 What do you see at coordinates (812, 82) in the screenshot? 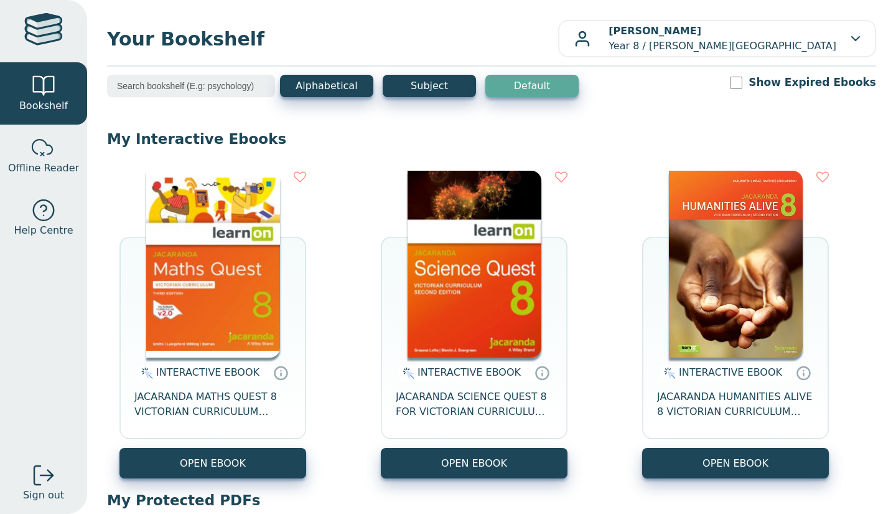
I see `label: Show Expired Ebooks` at bounding box center [812, 82].